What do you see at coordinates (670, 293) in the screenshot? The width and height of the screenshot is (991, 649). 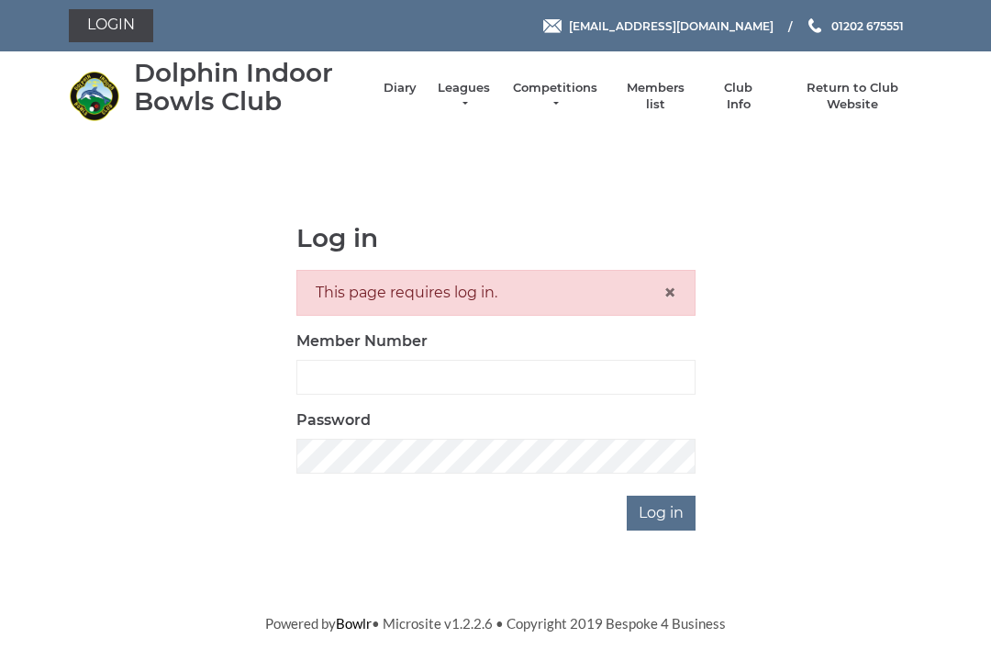 I see `button: Close` at bounding box center [670, 293].